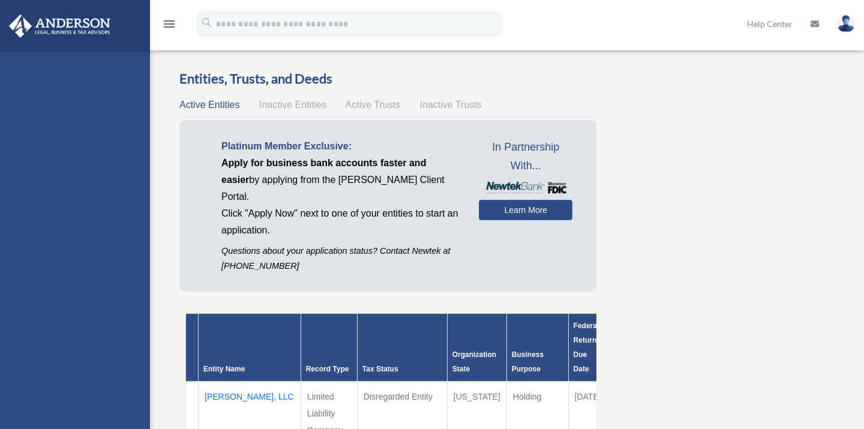 The width and height of the screenshot is (864, 429). I want to click on p: Platinum Member Exclusive:, so click(341, 146).